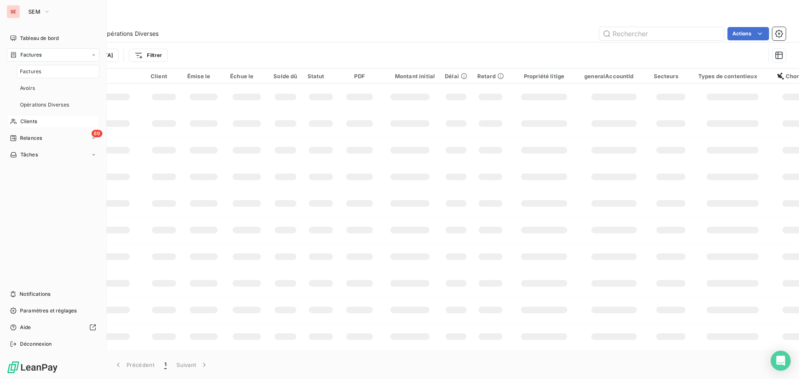  I want to click on button: 1, so click(165, 365).